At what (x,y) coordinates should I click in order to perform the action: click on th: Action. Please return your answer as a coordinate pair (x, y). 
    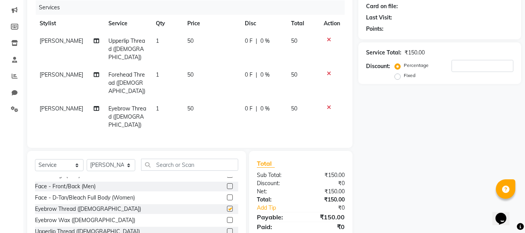
    Looking at the image, I should click on (332, 23).